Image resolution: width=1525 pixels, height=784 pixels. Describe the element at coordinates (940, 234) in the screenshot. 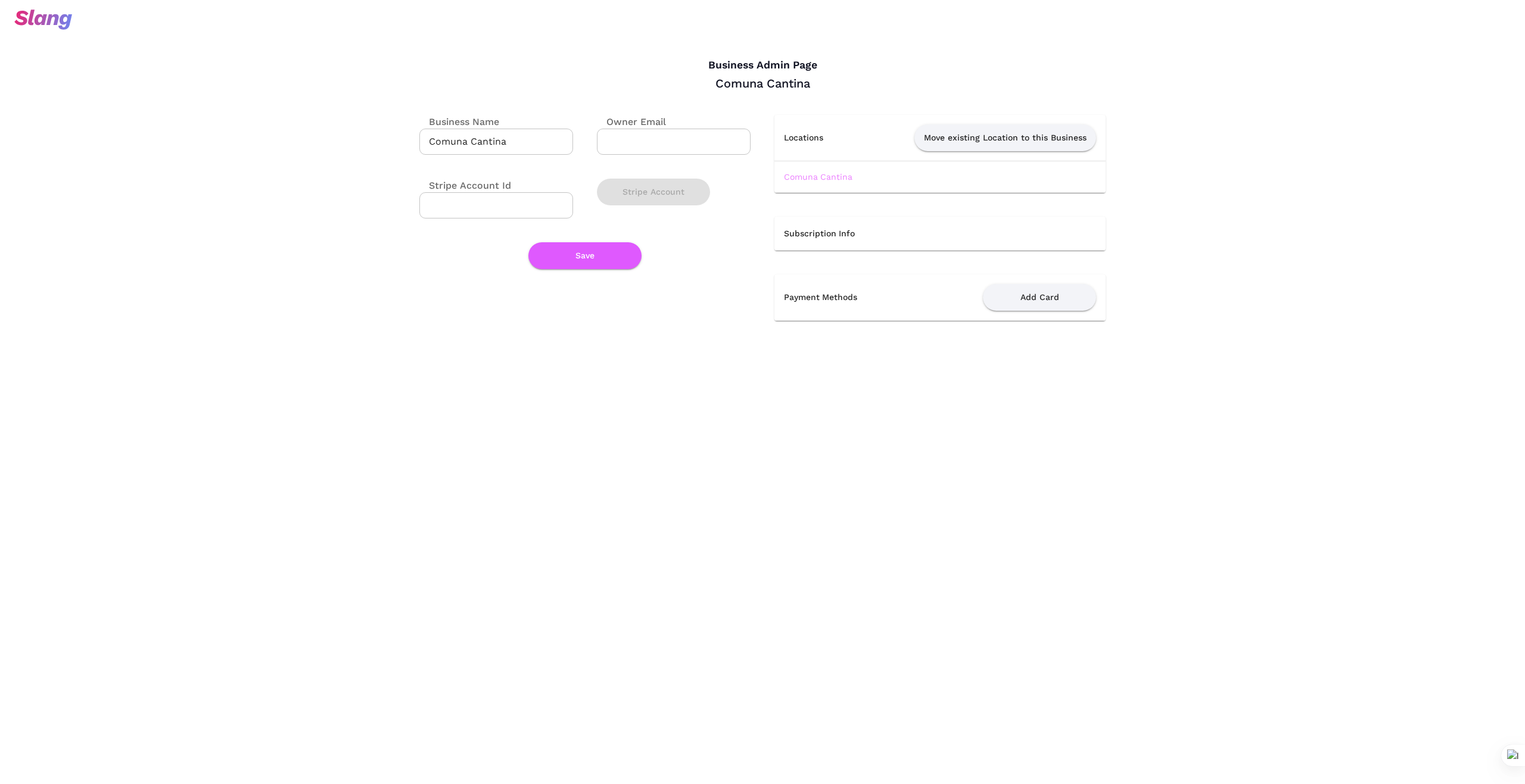

I see `th: Subscription Info` at that location.